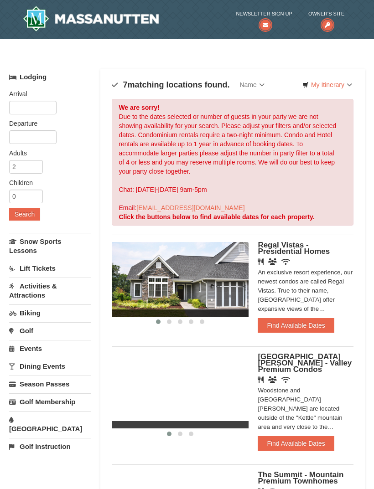  What do you see at coordinates (251, 85) in the screenshot?
I see `a: Name` at bounding box center [251, 85].